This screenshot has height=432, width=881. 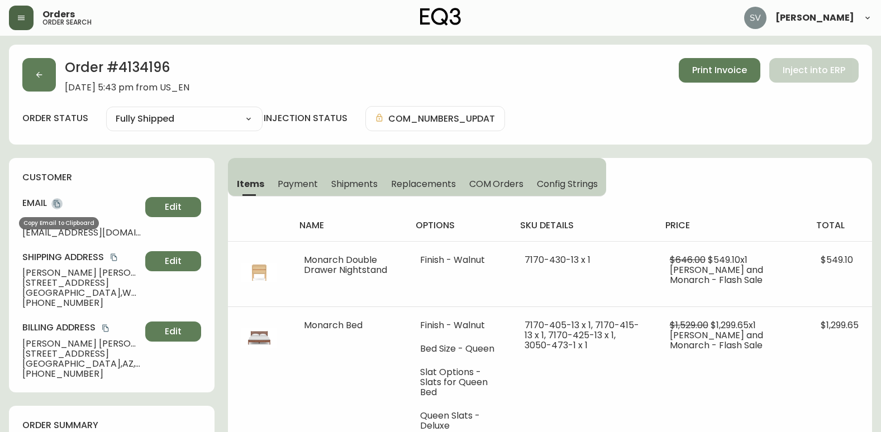 What do you see at coordinates (345, 265) in the screenshot?
I see `span: Monarch Double Drawer Nightstand` at bounding box center [345, 265].